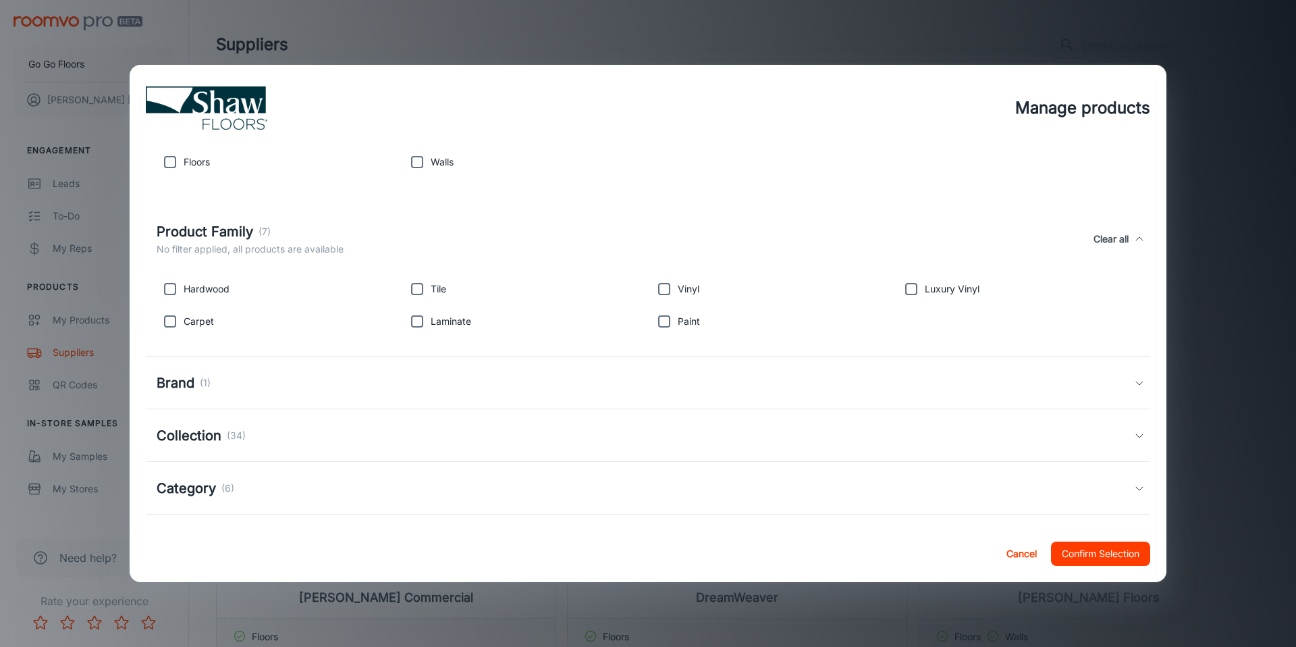 This screenshot has height=647, width=1296. What do you see at coordinates (648, 541) in the screenshot?
I see `div: Style(19)` at bounding box center [648, 541].